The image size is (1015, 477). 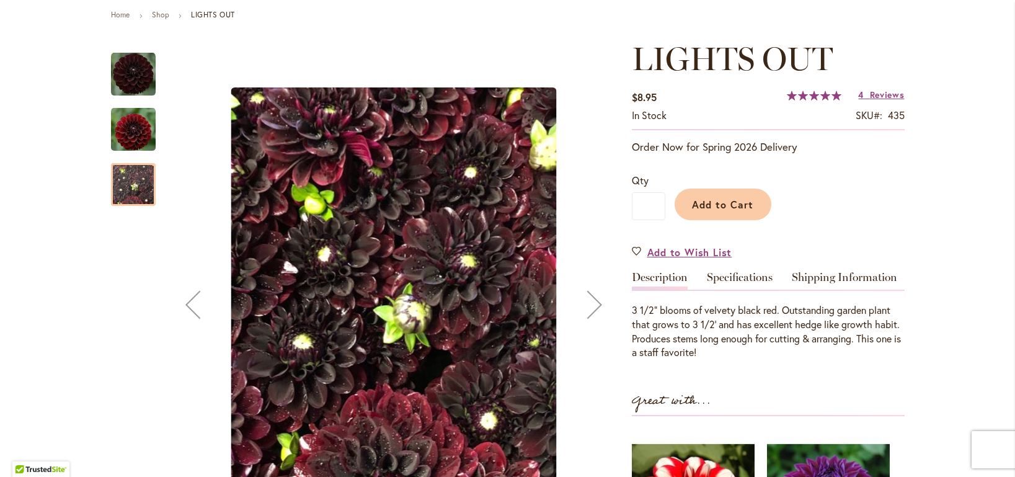 What do you see at coordinates (723, 204) in the screenshot?
I see `span: Add to Cart` at bounding box center [723, 204].